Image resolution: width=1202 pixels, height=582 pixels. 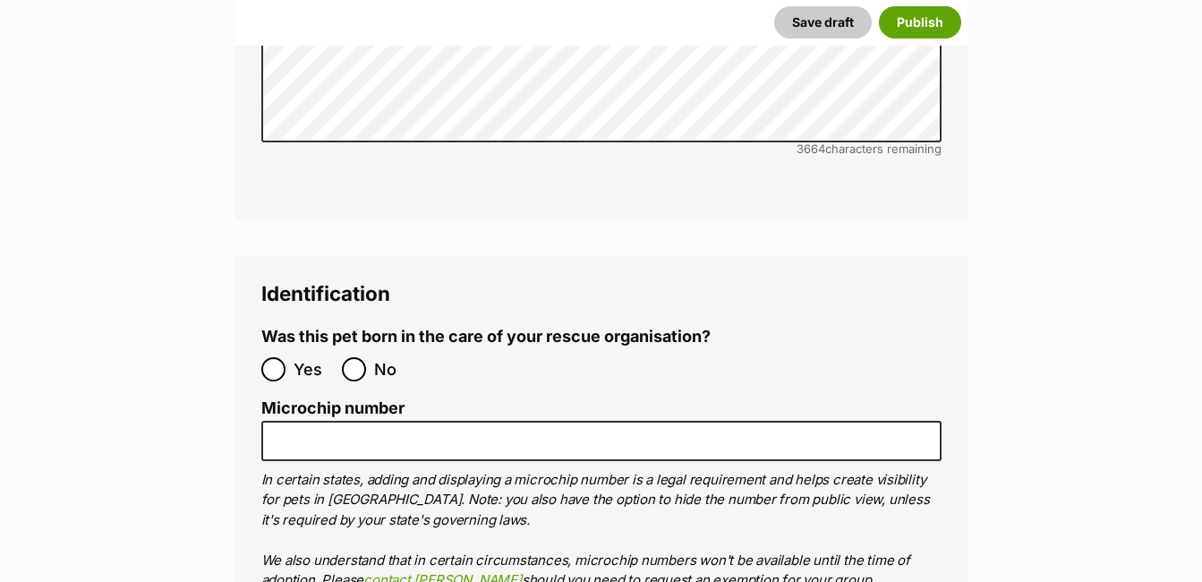 What do you see at coordinates (811, 149) in the screenshot?
I see `span: 3664` at bounding box center [811, 149].